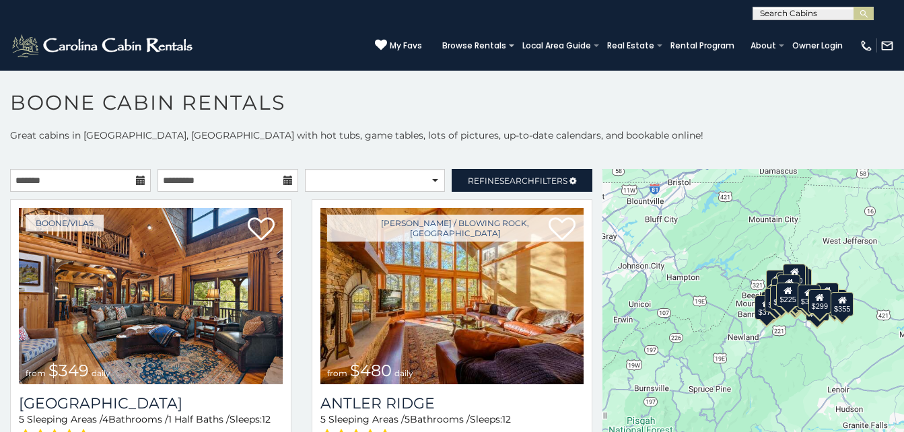 Image resolution: width=904 pixels, height=432 pixels. What do you see at coordinates (103, 46) in the screenshot?
I see `img: White-1-2.png` at bounding box center [103, 46].